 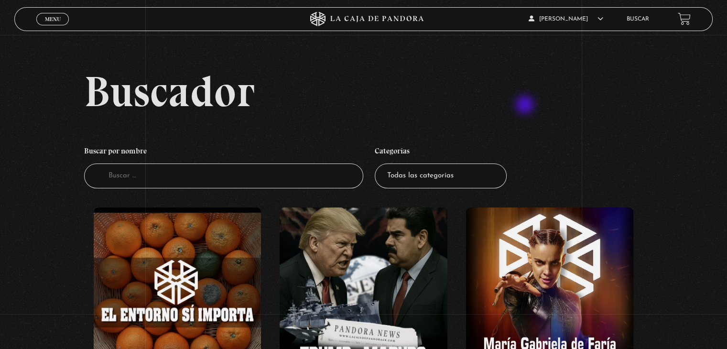 What do you see at coordinates (398, 91) in the screenshot?
I see `h2: Buscador` at bounding box center [398, 91].